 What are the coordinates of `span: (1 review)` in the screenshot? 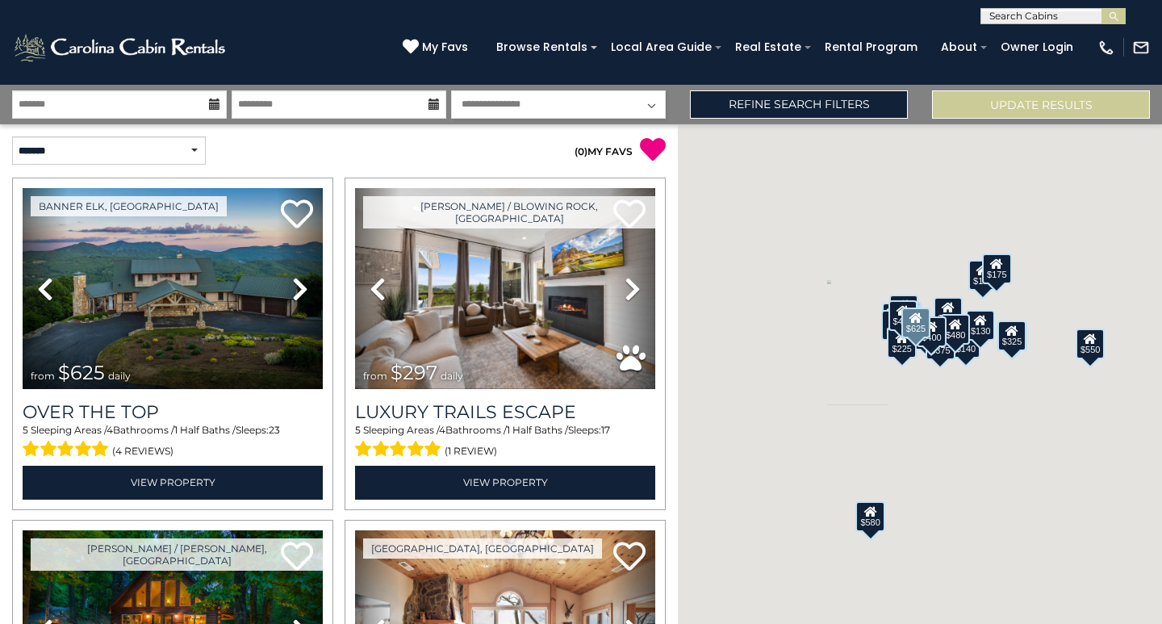 It's located at (471, 451).